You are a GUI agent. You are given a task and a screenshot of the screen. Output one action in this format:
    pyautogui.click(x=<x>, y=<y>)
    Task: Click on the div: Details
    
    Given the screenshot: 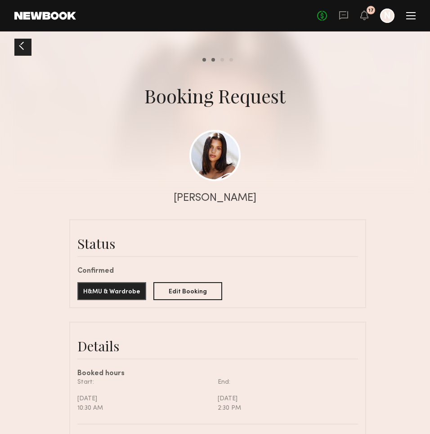 What is the action you would take?
    pyautogui.click(x=218, y=346)
    